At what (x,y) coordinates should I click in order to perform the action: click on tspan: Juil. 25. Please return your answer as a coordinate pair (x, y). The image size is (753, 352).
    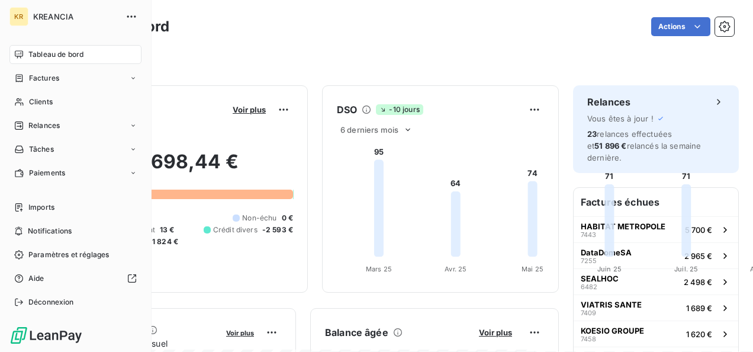
    Looking at the image, I should click on (687, 269).